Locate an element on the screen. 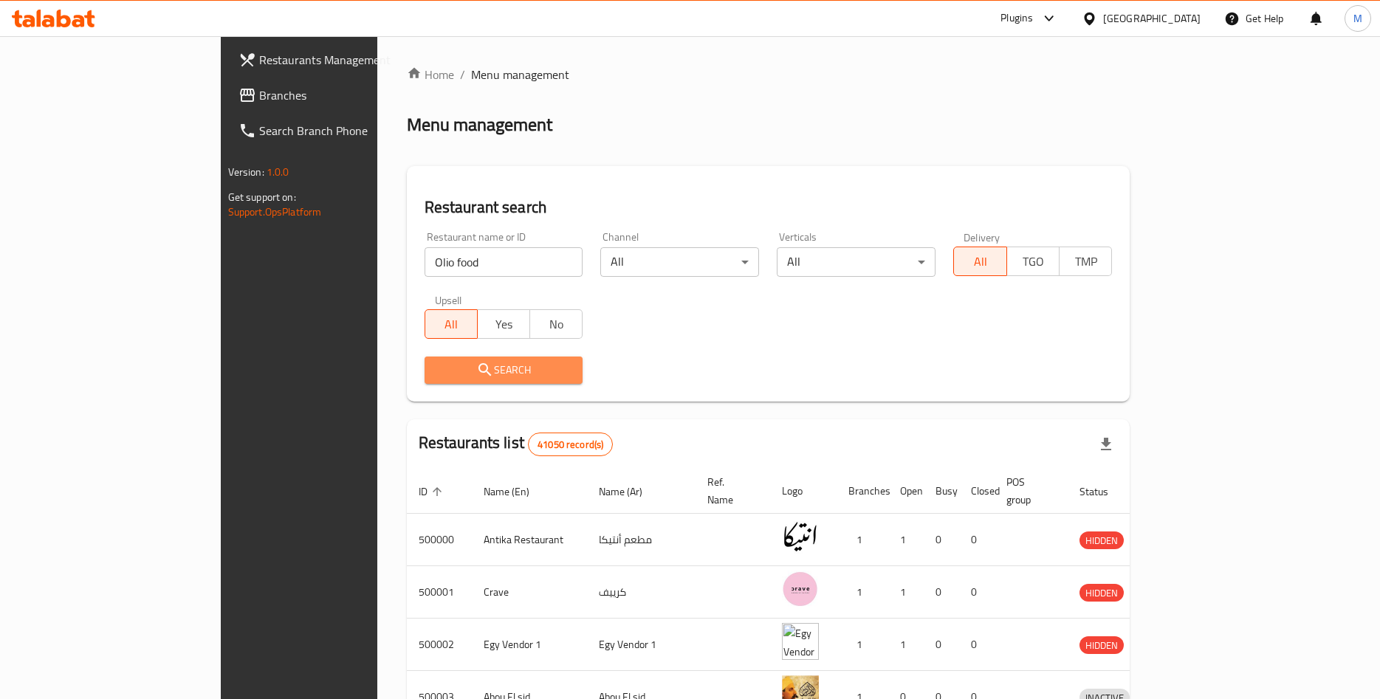 The height and width of the screenshot is (699, 1380). th: Closed is located at coordinates (977, 491).